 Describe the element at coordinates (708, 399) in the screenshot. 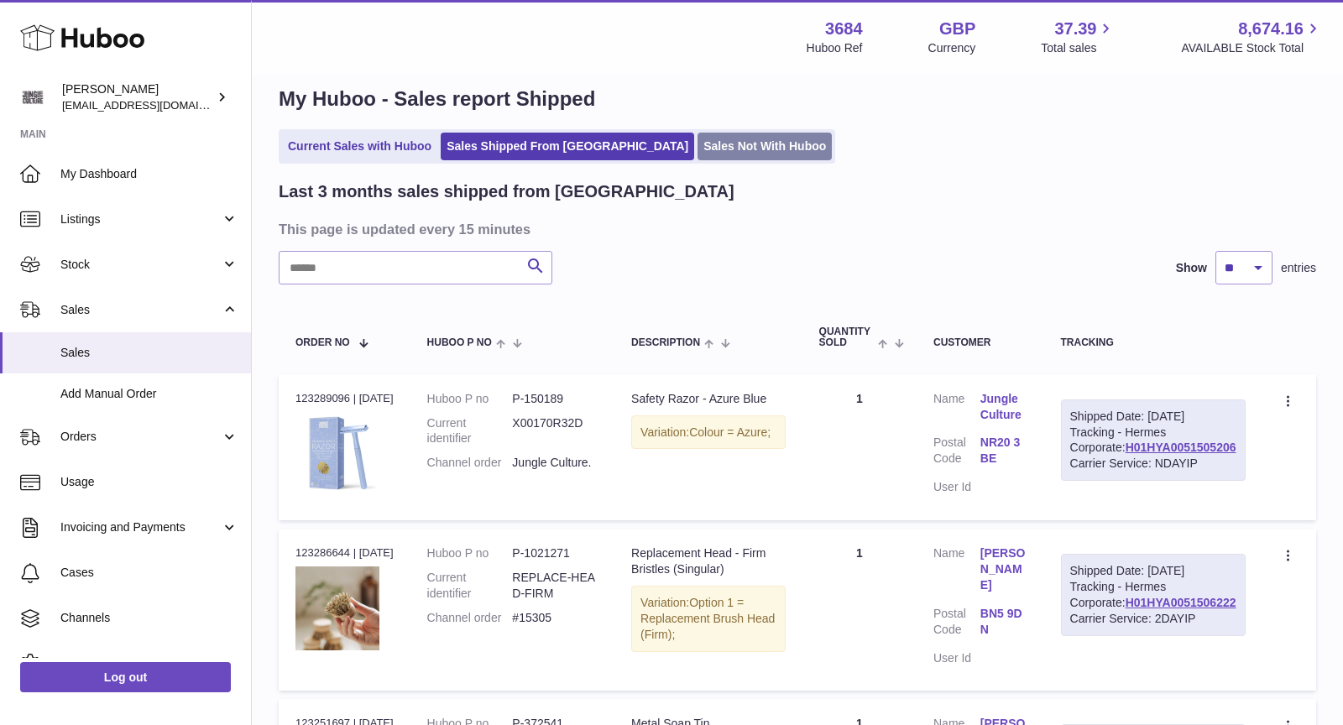

I see `div: Safety Razor - Azure Blue` at that location.